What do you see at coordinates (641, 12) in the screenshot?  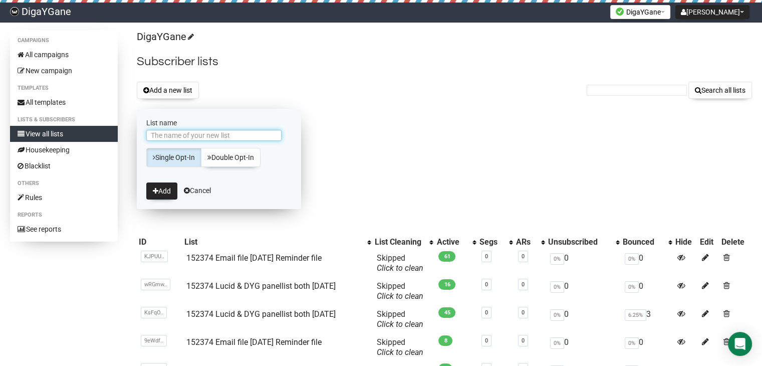 I see `button: DigaYGane` at bounding box center [641, 12].